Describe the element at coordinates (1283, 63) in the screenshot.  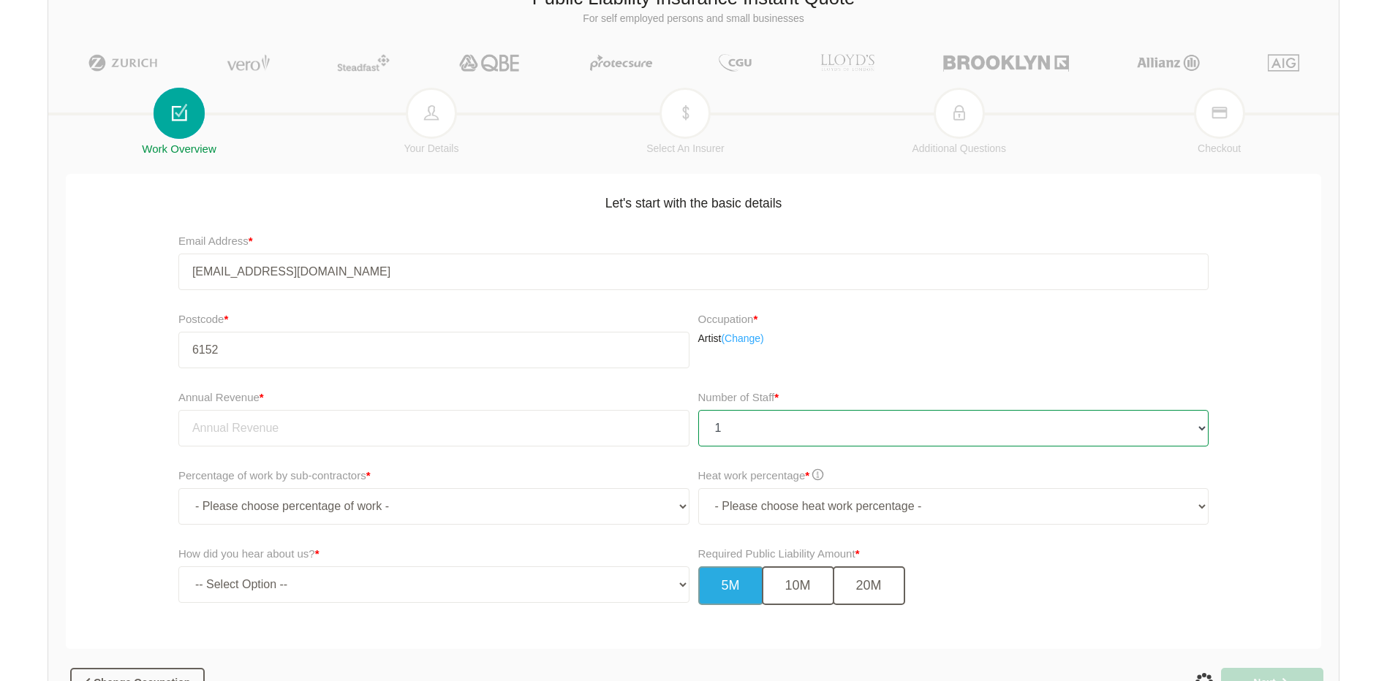
I see `img: AIG | Public Liability Insurance` at that location.